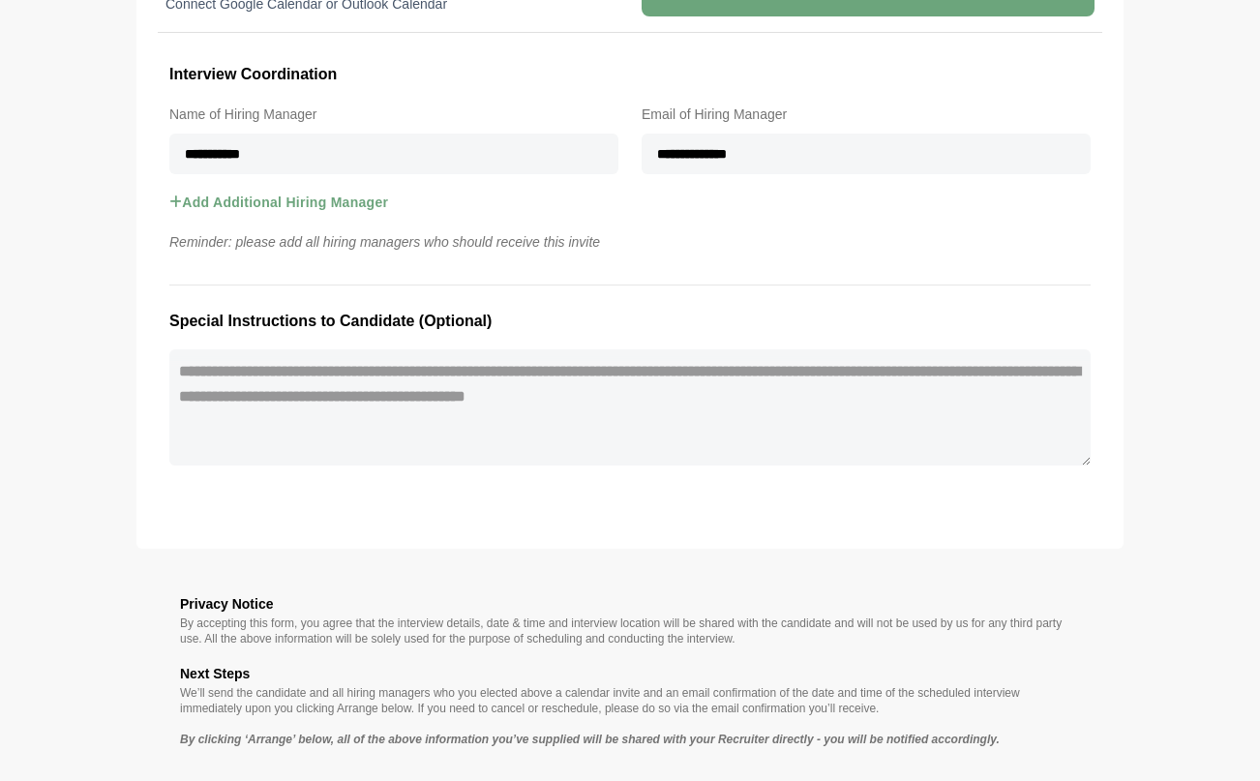  I want to click on p: By accepting this form, you agree that the interview details, date & time and interview location ..., so click(630, 631).